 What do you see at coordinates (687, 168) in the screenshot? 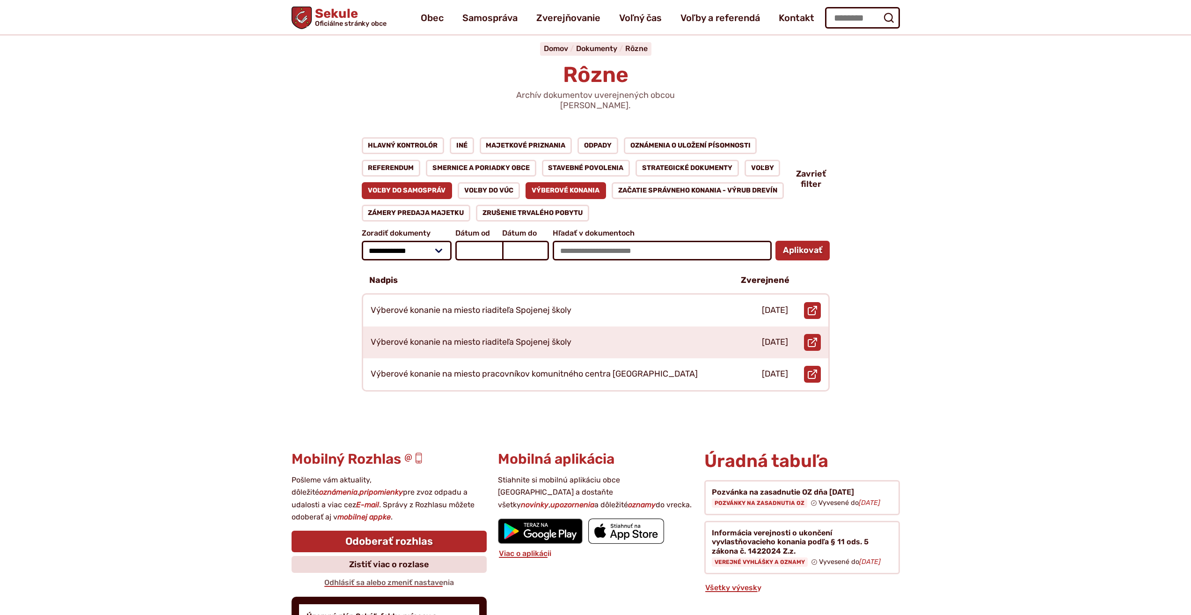
I see `a: Strategické dokumenty` at bounding box center [687, 168].